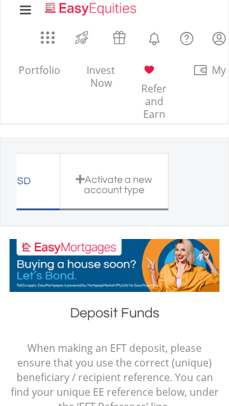  Describe the element at coordinates (115, 316) in the screenshot. I see `h1: Deposit Funds` at that location.